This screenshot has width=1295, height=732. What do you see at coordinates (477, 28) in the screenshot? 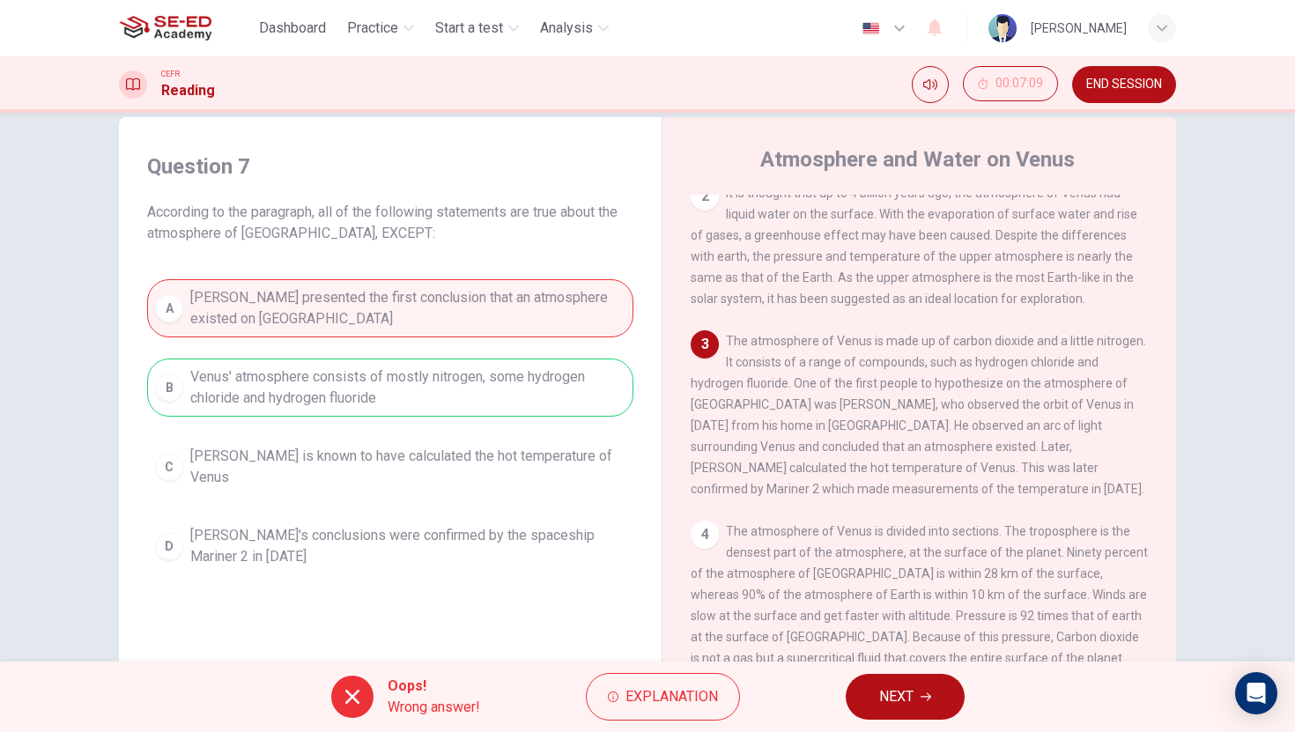
I see `button: Start a test` at bounding box center [477, 28].